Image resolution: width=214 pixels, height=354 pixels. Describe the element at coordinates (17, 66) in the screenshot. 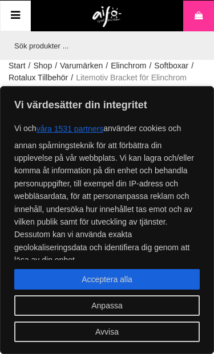

I see `a: Start` at that location.